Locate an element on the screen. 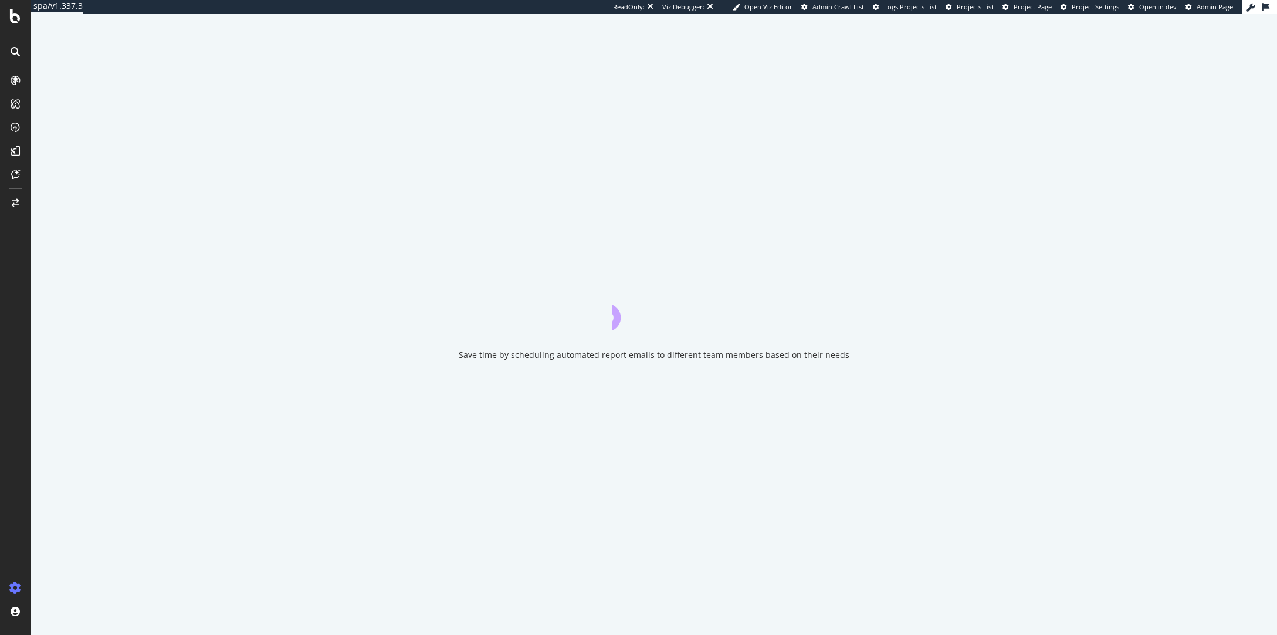 The height and width of the screenshot is (635, 1277). a: Projects List is located at coordinates (969, 7).